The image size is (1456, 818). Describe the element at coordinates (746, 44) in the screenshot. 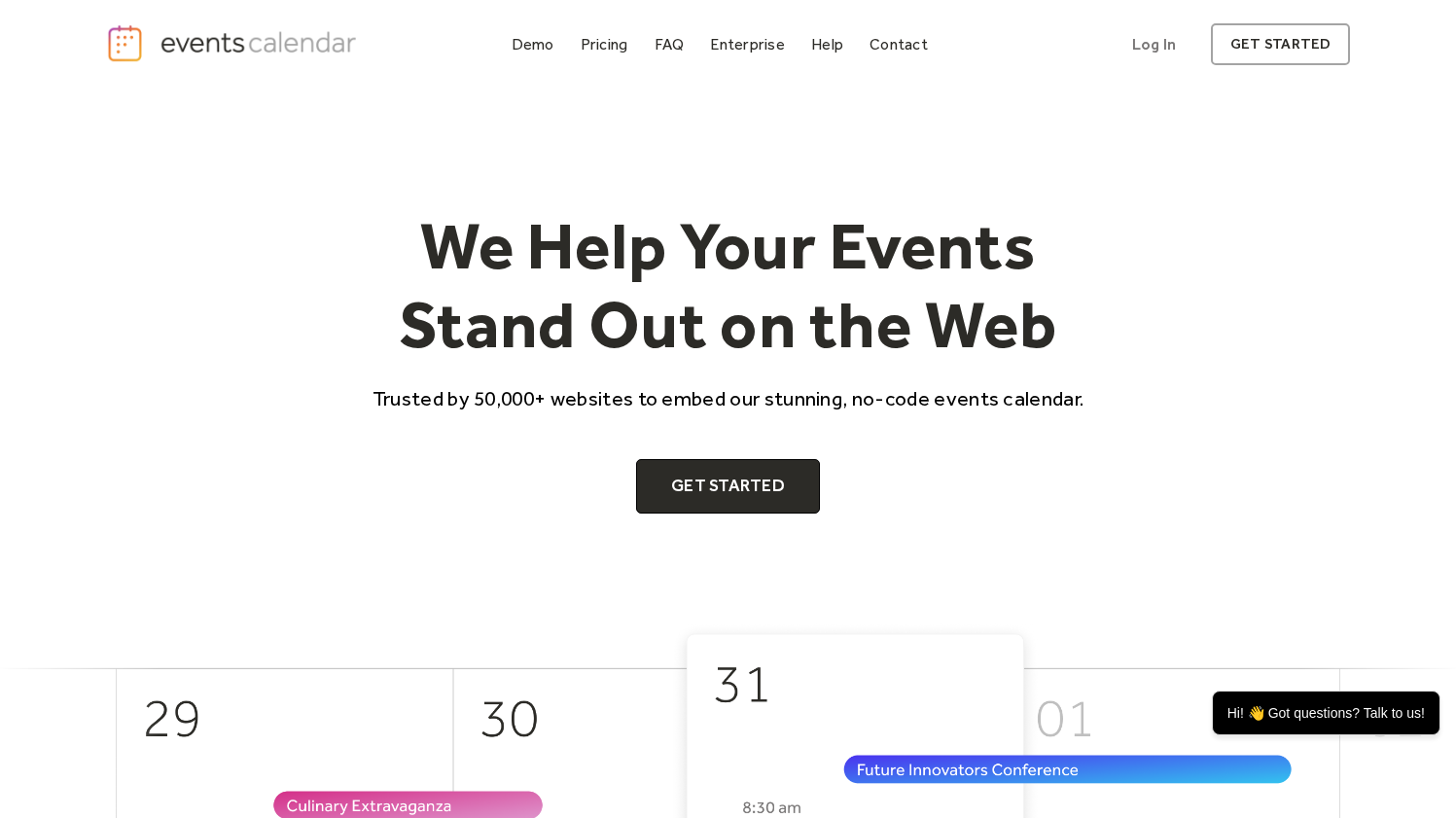

I see `a: Enterprise` at that location.